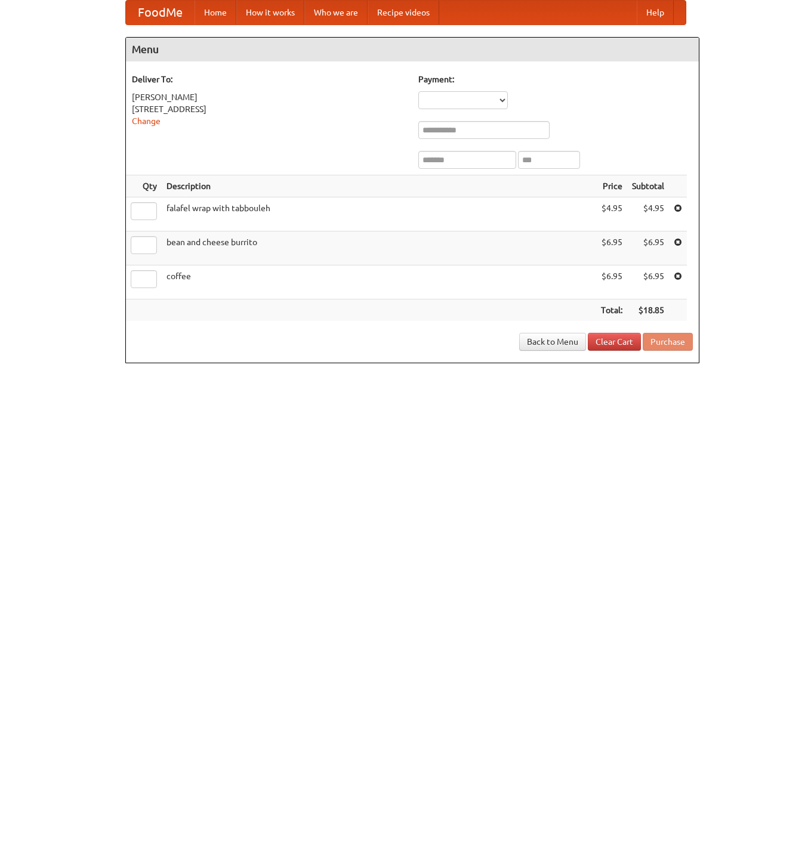 The height and width of the screenshot is (844, 811). What do you see at coordinates (412, 50) in the screenshot?
I see `h4: Menu` at bounding box center [412, 50].